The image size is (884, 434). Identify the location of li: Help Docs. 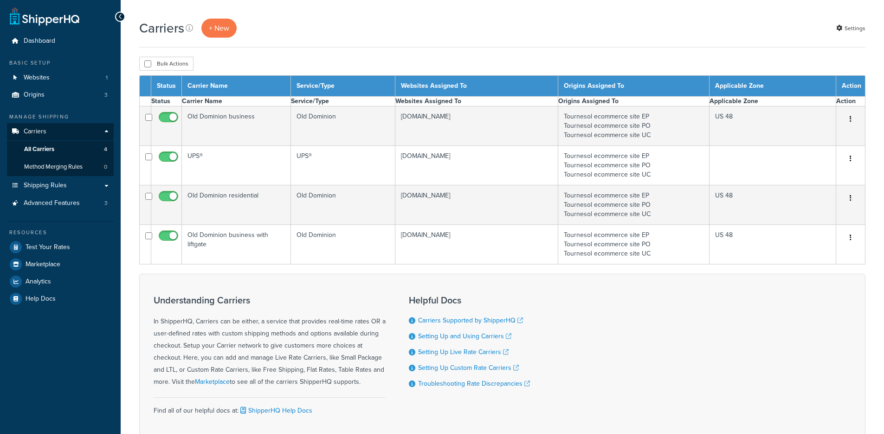
(60, 298).